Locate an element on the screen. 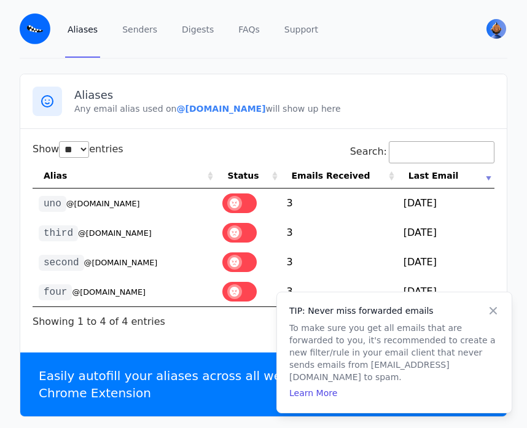 This screenshot has width=527, height=428. th: Last Email: activate to sort column ascending is located at coordinates (446, 176).